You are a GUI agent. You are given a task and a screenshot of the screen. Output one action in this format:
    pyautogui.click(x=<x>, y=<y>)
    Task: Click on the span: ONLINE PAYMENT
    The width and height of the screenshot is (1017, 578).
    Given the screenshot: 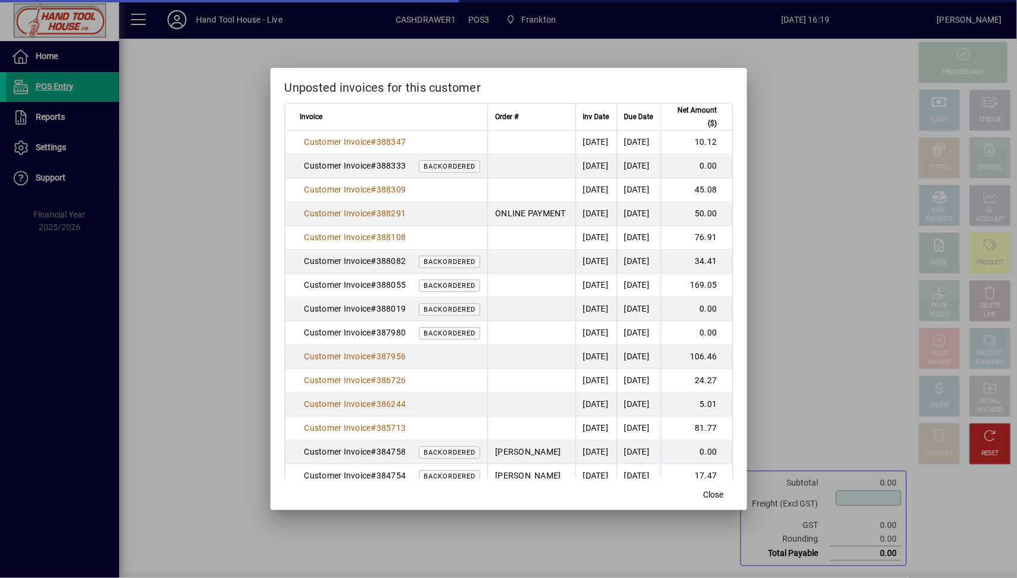 What is the action you would take?
    pyautogui.click(x=530, y=213)
    